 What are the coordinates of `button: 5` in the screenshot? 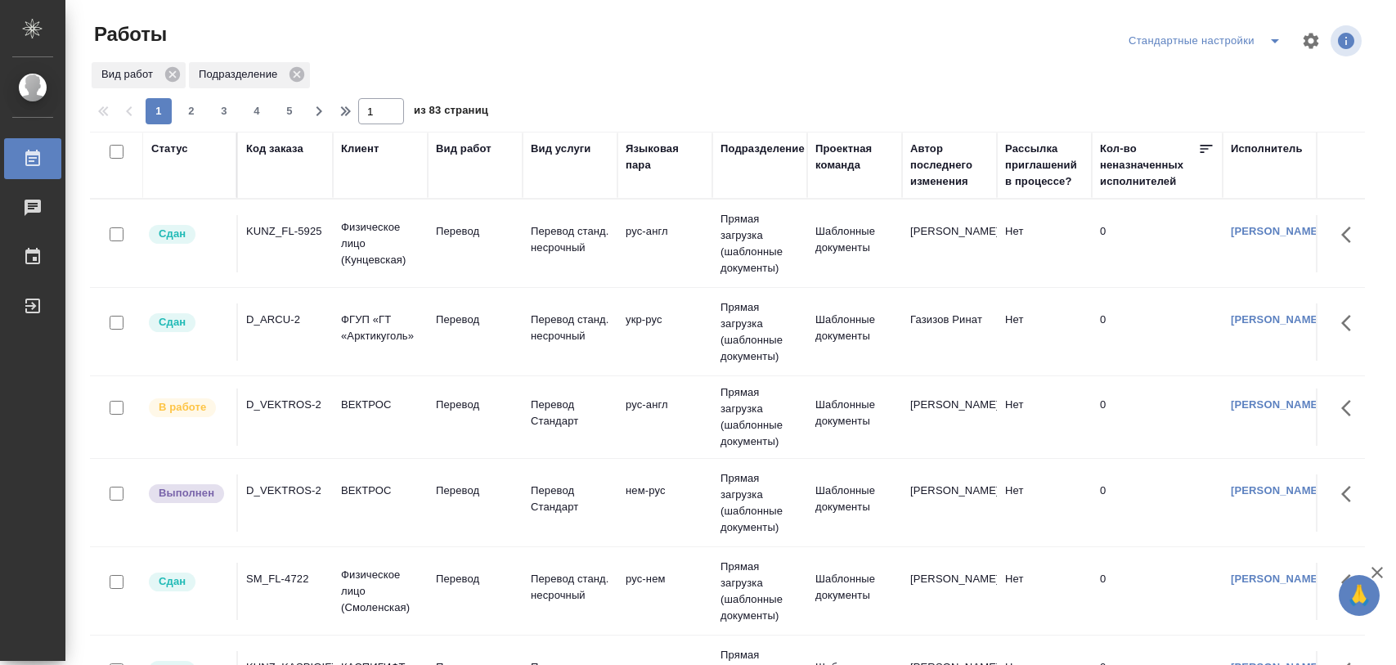 It's located at (290, 111).